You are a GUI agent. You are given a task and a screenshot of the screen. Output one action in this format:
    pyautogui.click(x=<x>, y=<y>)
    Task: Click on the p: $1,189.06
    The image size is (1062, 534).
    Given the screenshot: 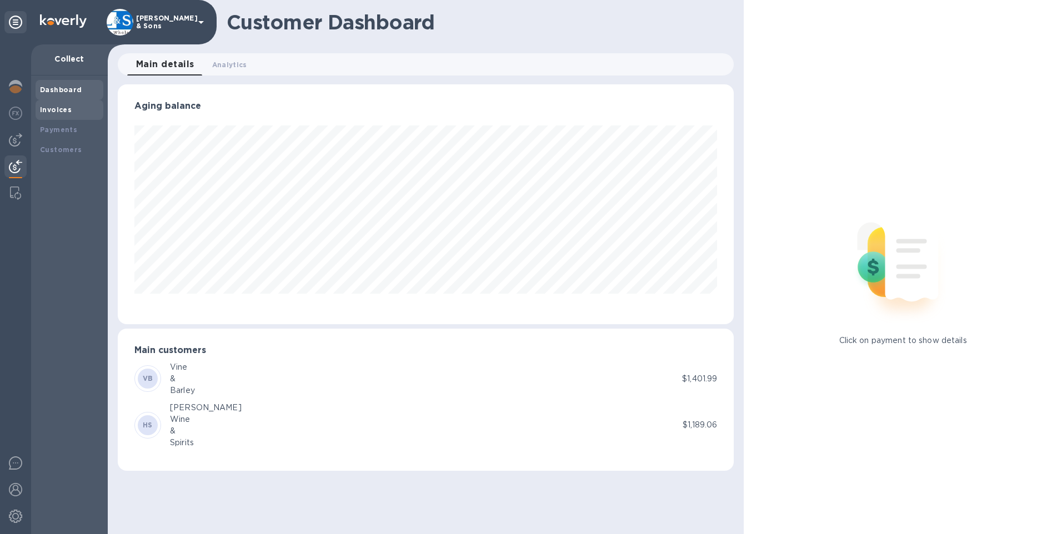 What is the action you would take?
    pyautogui.click(x=700, y=425)
    